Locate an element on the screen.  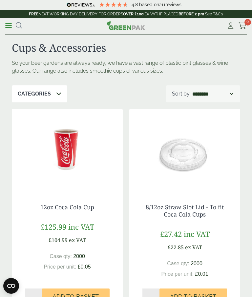
strong: FREE is located at coordinates (33, 14).